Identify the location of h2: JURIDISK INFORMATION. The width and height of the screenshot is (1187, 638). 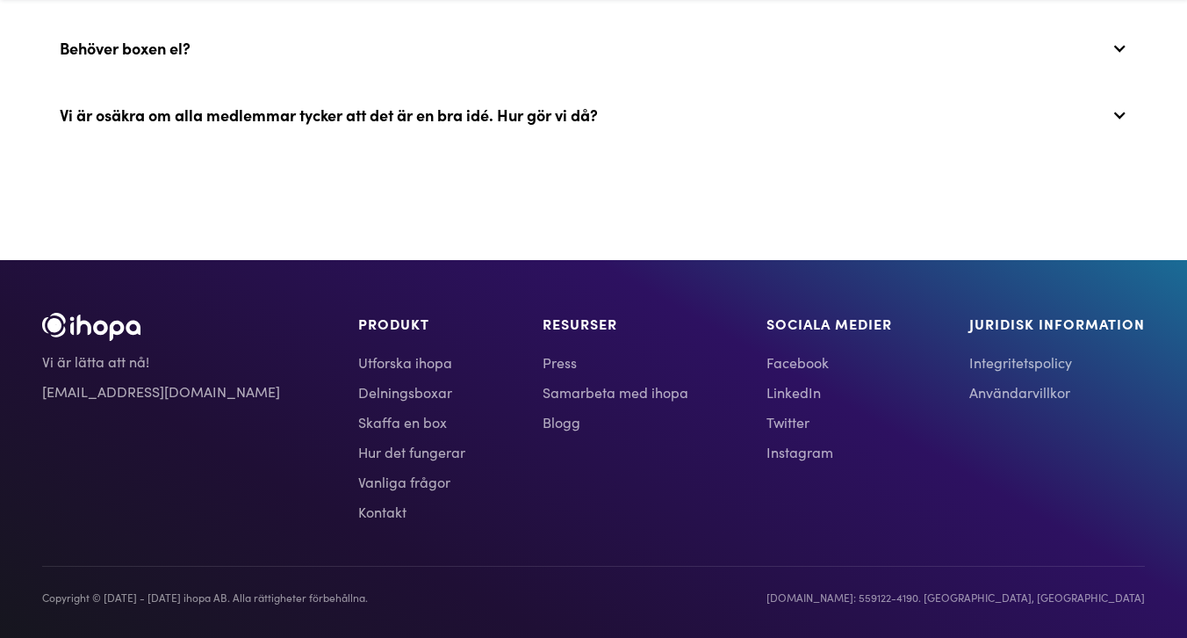
(1057, 323).